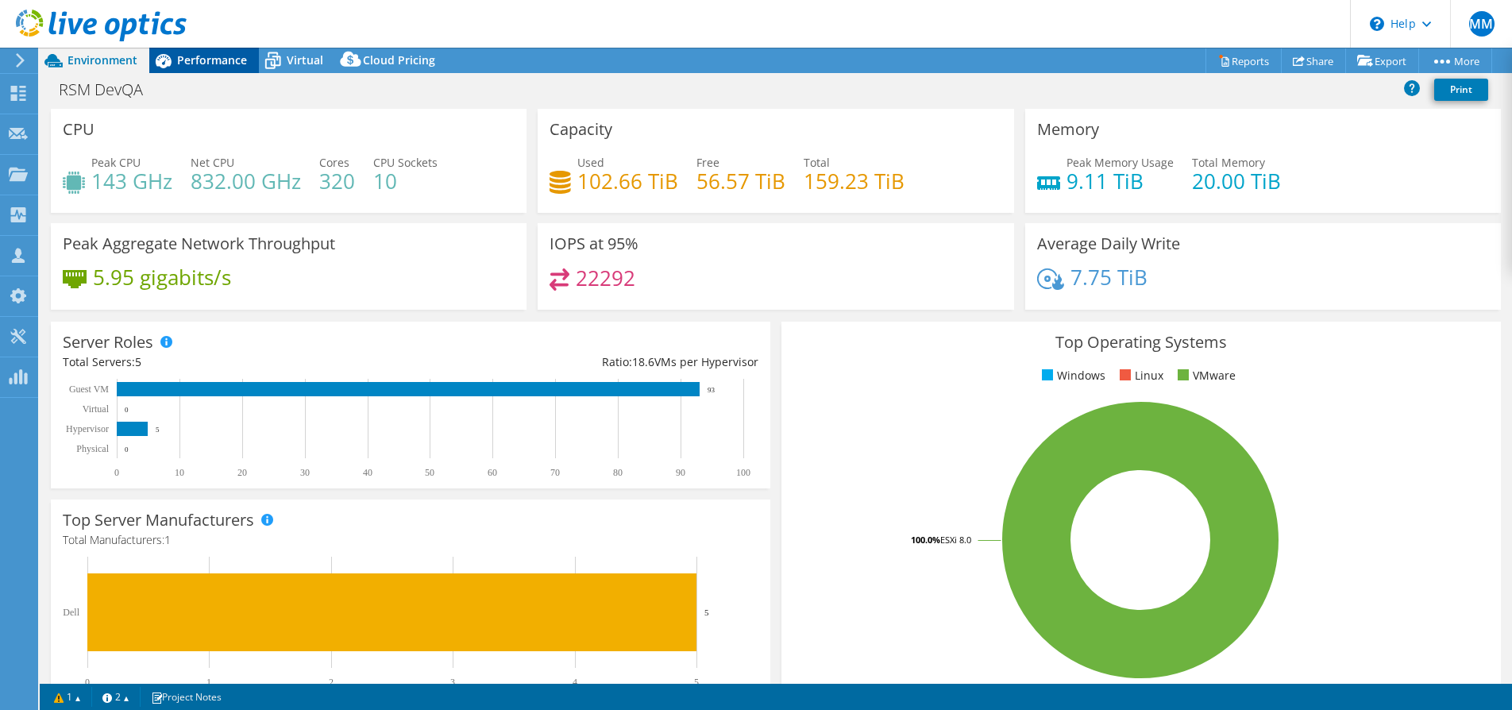  What do you see at coordinates (955, 539) in the screenshot?
I see `tspan: ESXi 8.0` at bounding box center [955, 539].